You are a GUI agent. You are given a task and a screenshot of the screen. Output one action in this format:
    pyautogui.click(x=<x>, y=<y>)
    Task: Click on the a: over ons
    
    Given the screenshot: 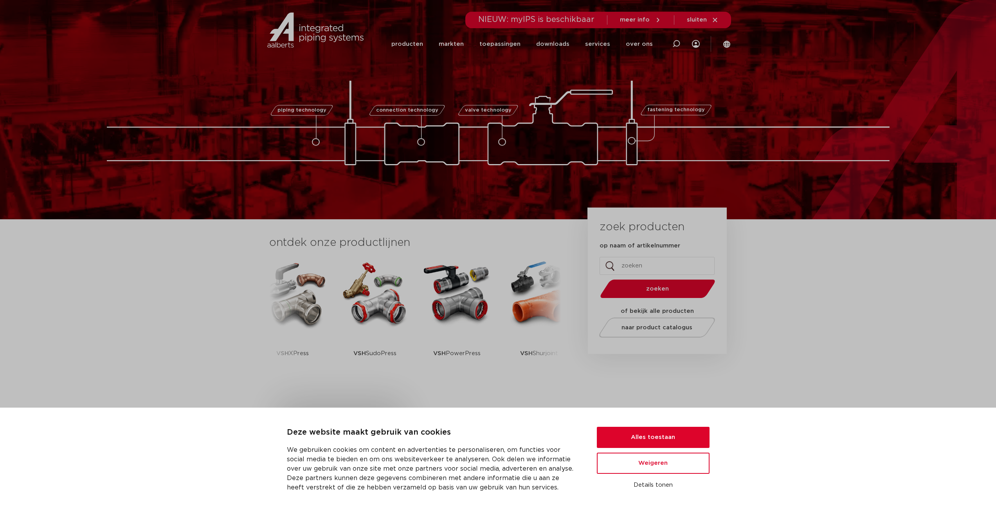 What is the action you would take?
    pyautogui.click(x=639, y=44)
    